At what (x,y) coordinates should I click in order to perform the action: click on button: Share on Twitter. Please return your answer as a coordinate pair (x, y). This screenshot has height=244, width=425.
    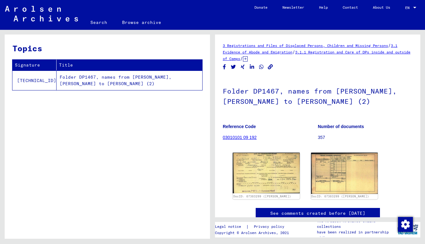
    Looking at the image, I should click on (233, 67).